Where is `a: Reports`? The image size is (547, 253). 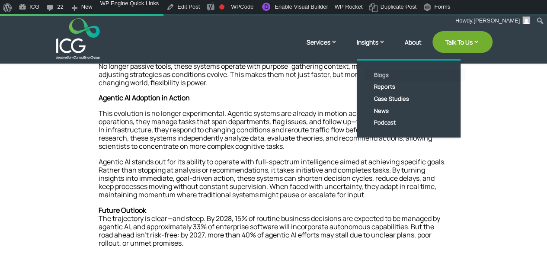
a: Reports is located at coordinates (415, 87).